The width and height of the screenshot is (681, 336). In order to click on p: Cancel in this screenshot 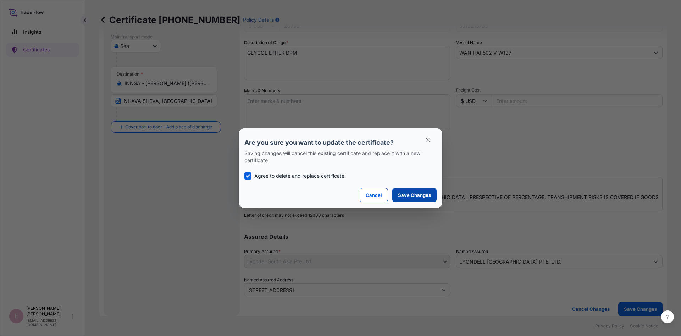, I will do `click(374, 195)`.